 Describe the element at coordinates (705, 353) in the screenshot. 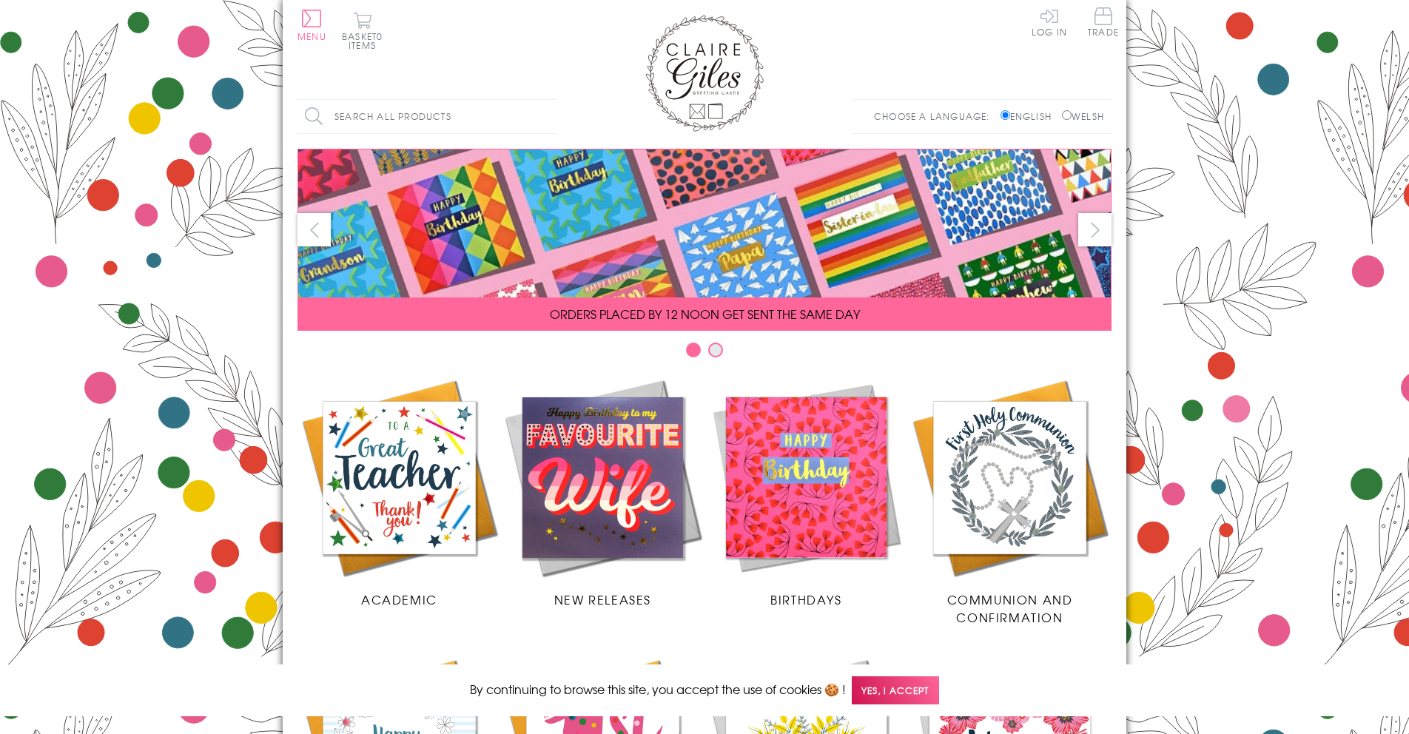

I see `div: Carousel Pagination` at that location.